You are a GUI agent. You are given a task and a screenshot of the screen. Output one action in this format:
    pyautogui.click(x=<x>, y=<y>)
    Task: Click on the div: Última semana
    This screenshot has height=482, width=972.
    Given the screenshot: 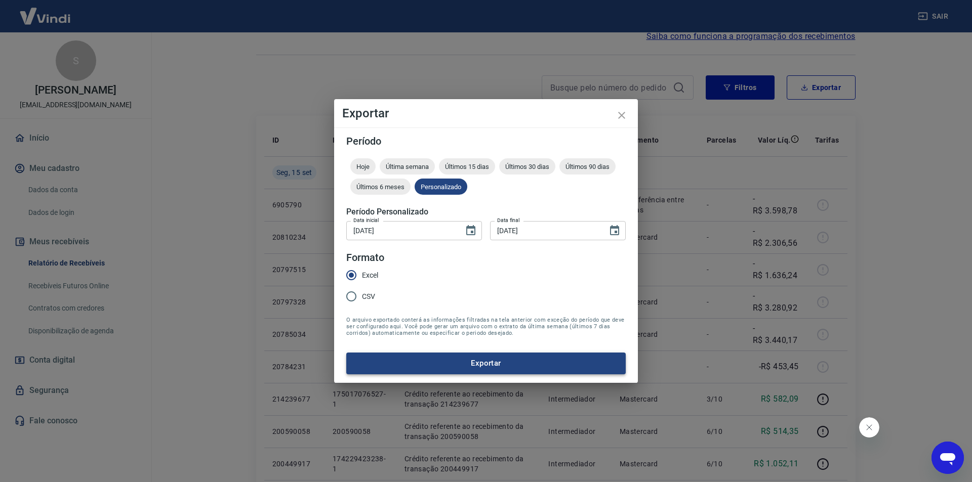 What is the action you would take?
    pyautogui.click(x=407, y=167)
    